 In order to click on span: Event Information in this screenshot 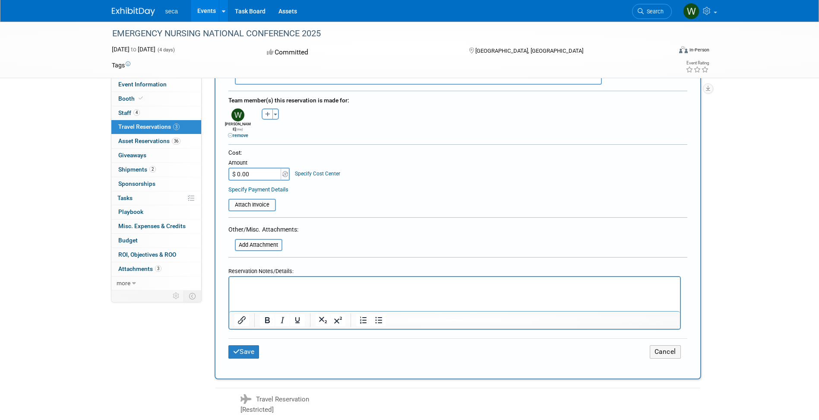, I will do `click(142, 84)`.